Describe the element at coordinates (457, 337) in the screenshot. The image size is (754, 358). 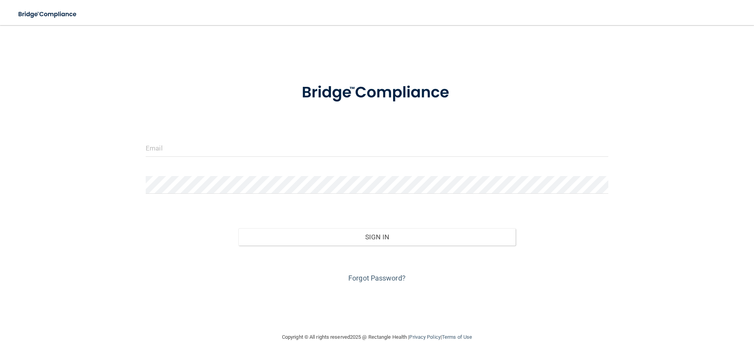
I see `a: Terms of Use` at that location.